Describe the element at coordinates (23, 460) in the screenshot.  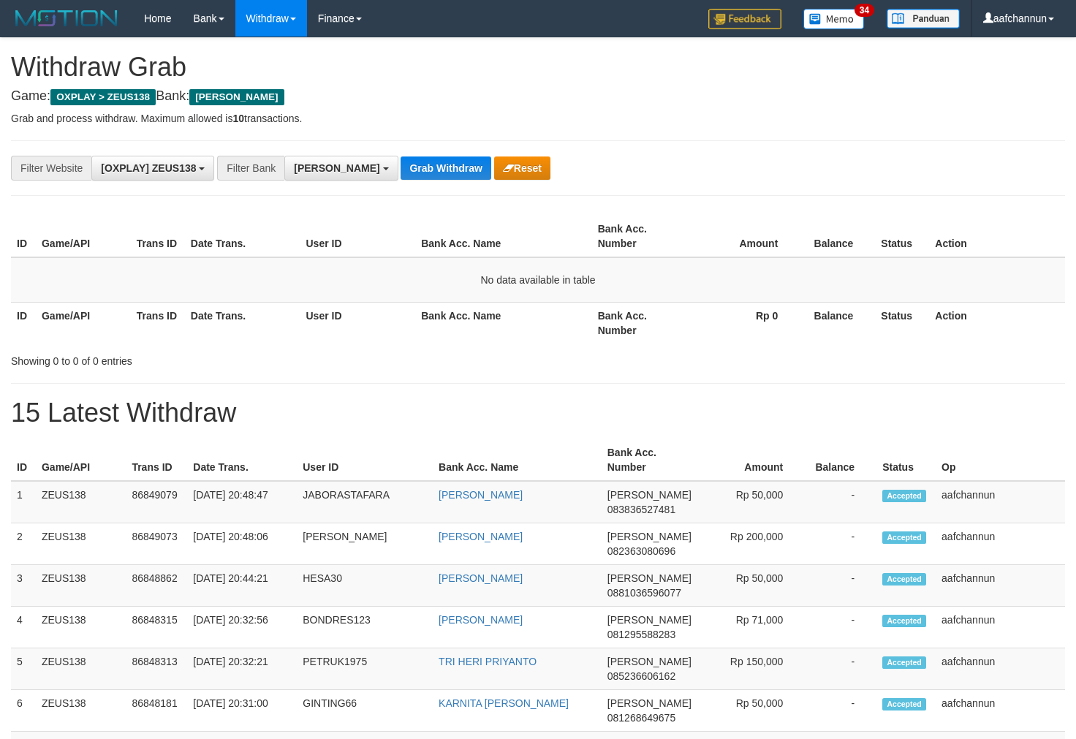
I see `th: ID` at that location.